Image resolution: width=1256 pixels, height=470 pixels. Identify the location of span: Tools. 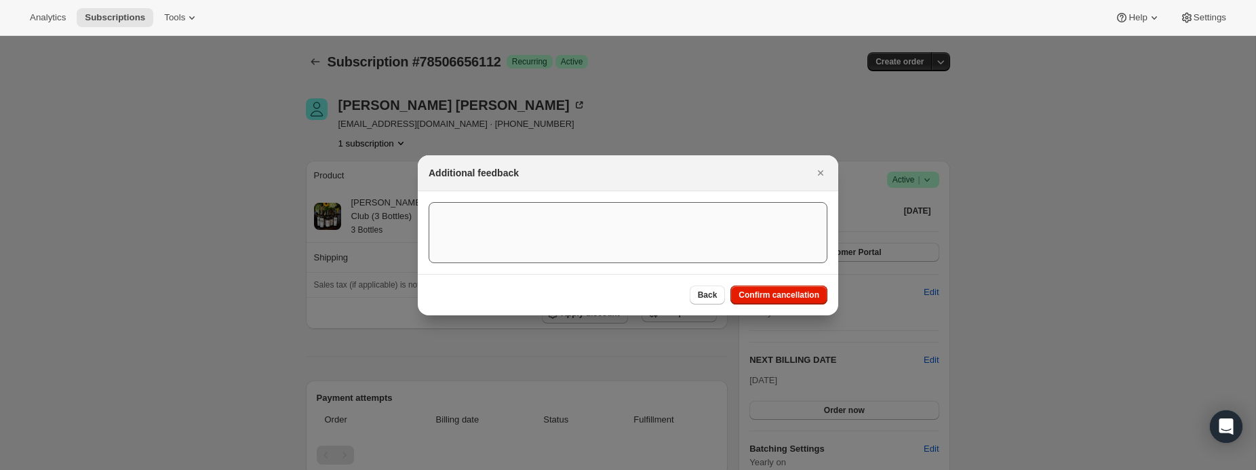
(174, 18).